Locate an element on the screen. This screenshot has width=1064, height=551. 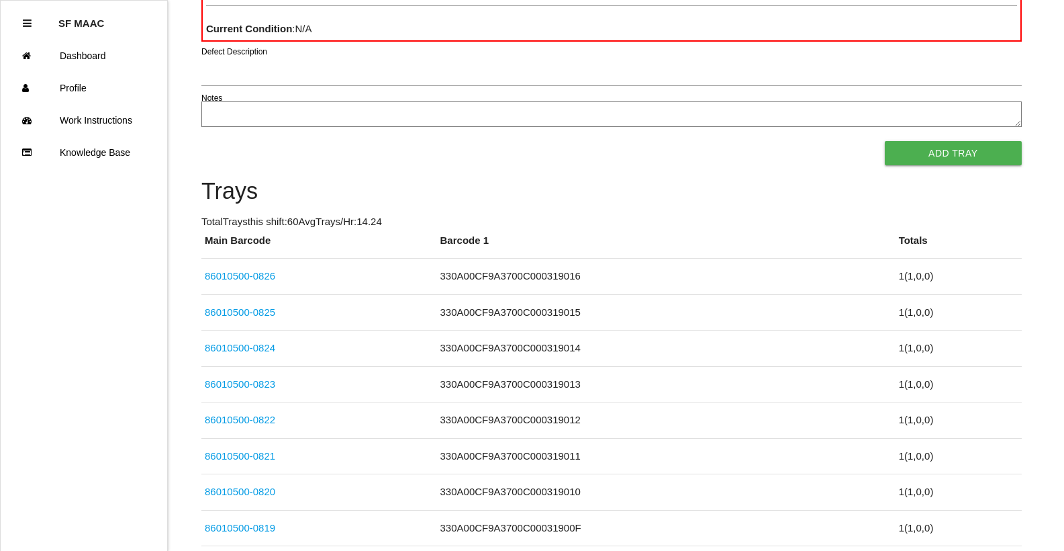
button: Add Tray is located at coordinates (954, 153).